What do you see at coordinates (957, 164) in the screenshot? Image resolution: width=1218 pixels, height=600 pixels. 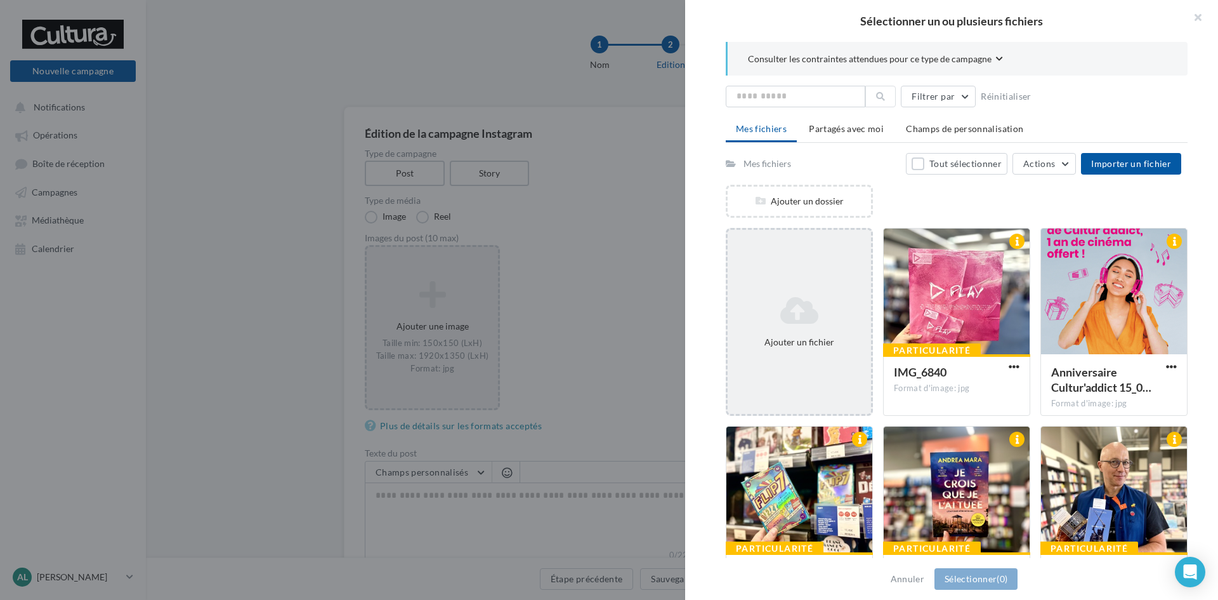 I see `button: Tout sélectionner` at bounding box center [957, 164].